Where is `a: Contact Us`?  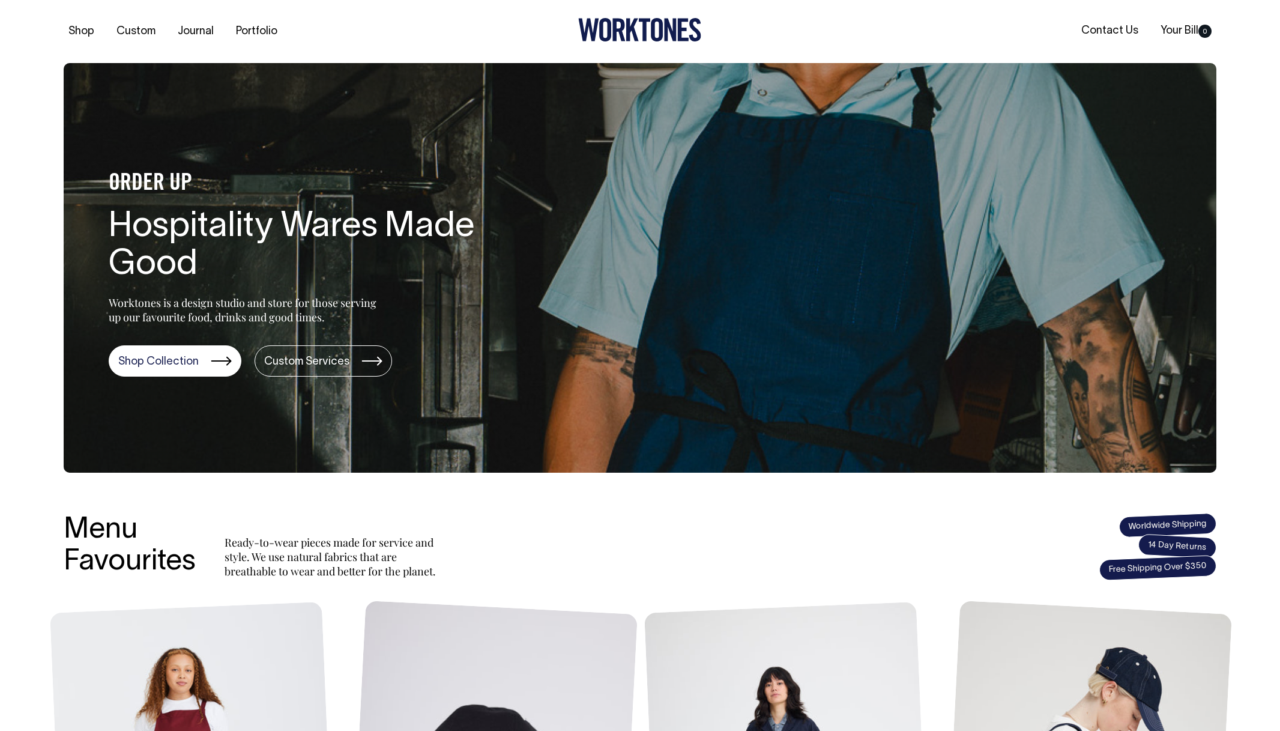
a: Contact Us is located at coordinates (1109, 31).